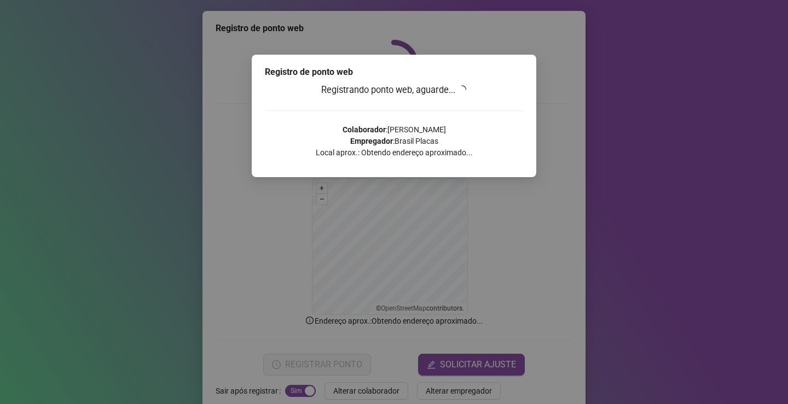 This screenshot has width=788, height=404. What do you see at coordinates (462, 90) in the screenshot?
I see `span: loading` at bounding box center [462, 90].